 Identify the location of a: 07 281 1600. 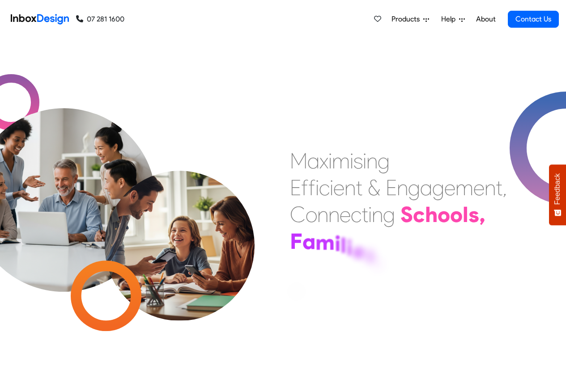
(100, 19).